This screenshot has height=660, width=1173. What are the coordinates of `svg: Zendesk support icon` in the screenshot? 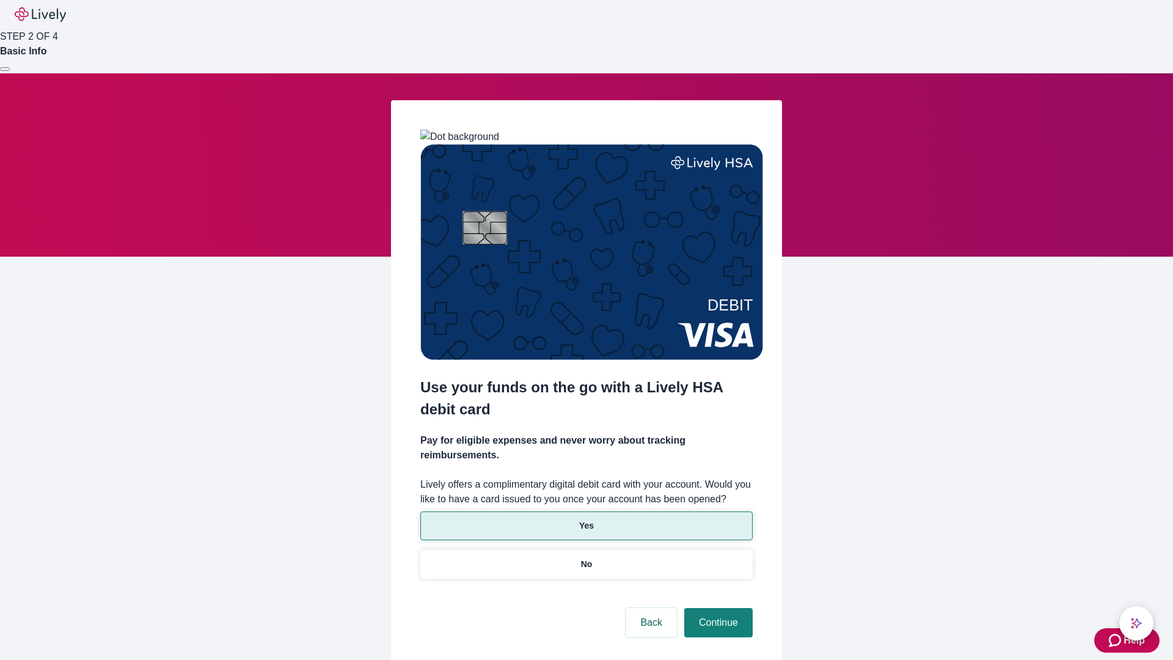 It's located at (1116, 640).